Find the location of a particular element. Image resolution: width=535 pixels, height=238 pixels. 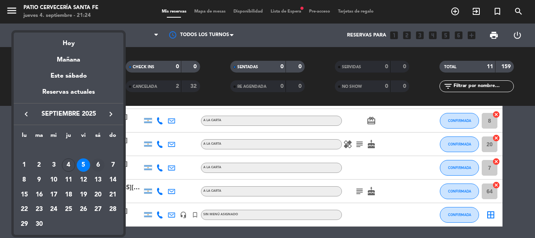

td: 6 de septiembre de 2025 is located at coordinates (98, 165).